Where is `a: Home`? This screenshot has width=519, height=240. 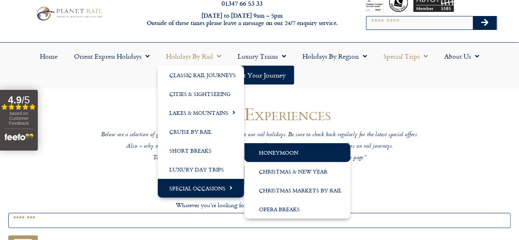
a: Home is located at coordinates (48, 56).